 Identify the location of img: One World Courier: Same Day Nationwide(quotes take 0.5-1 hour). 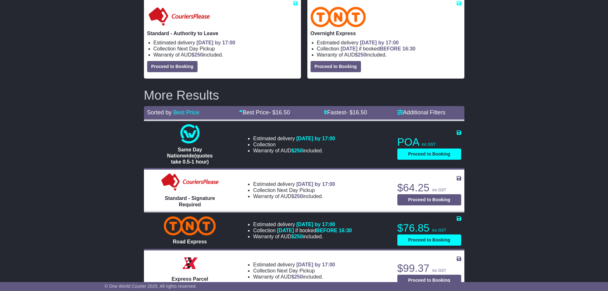
(190, 134).